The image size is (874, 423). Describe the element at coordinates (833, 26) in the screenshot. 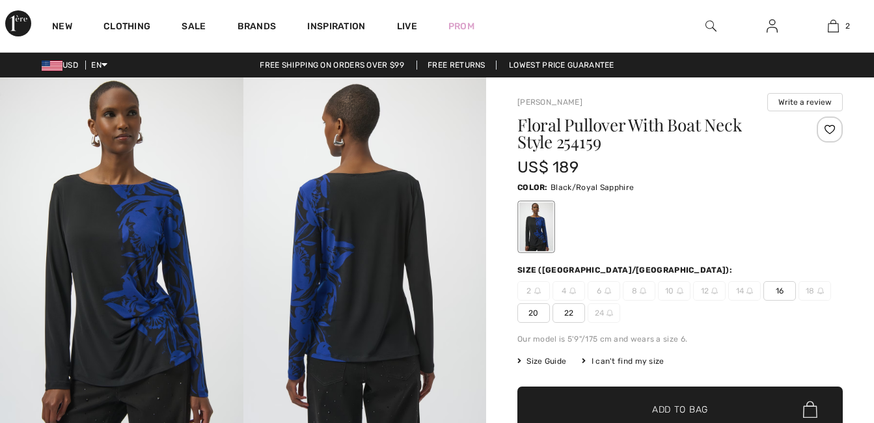

I see `img: My Bag` at that location.